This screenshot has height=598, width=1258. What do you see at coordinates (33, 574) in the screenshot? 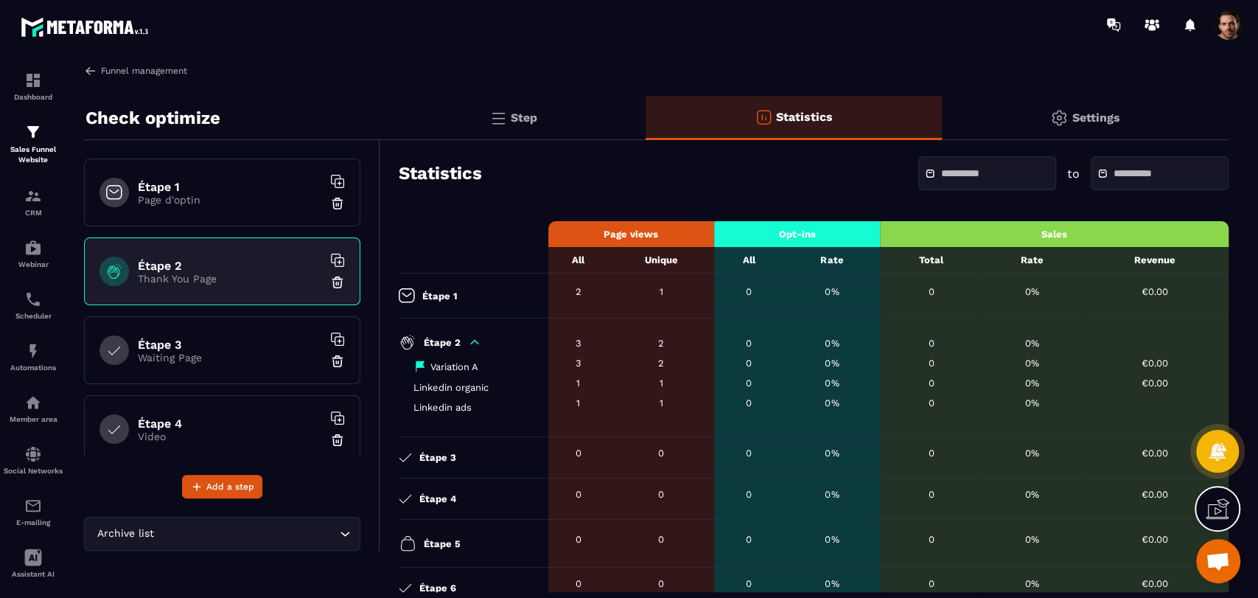
I see `p: Assistant AI` at bounding box center [33, 574].